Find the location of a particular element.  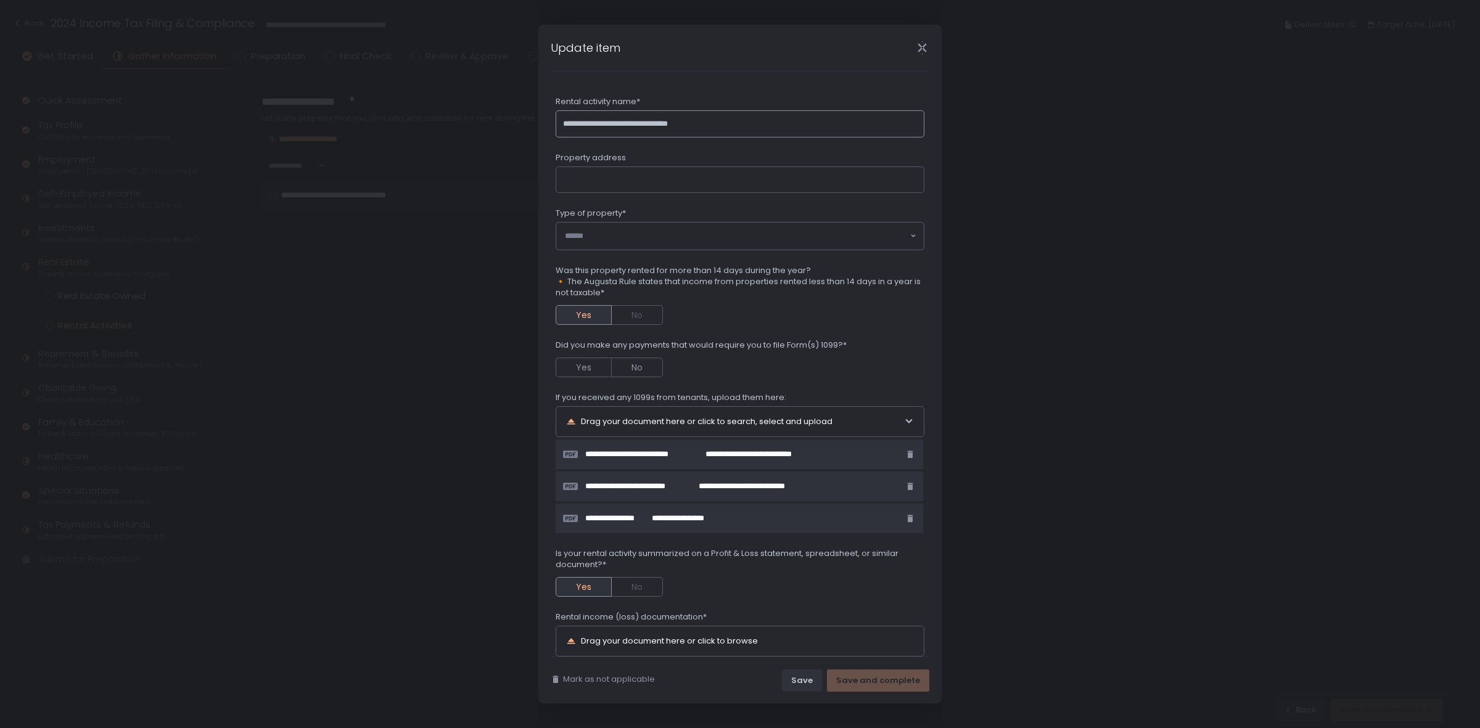

span: If you received any 1099s from tenants, upload them here: is located at coordinates (671, 398).